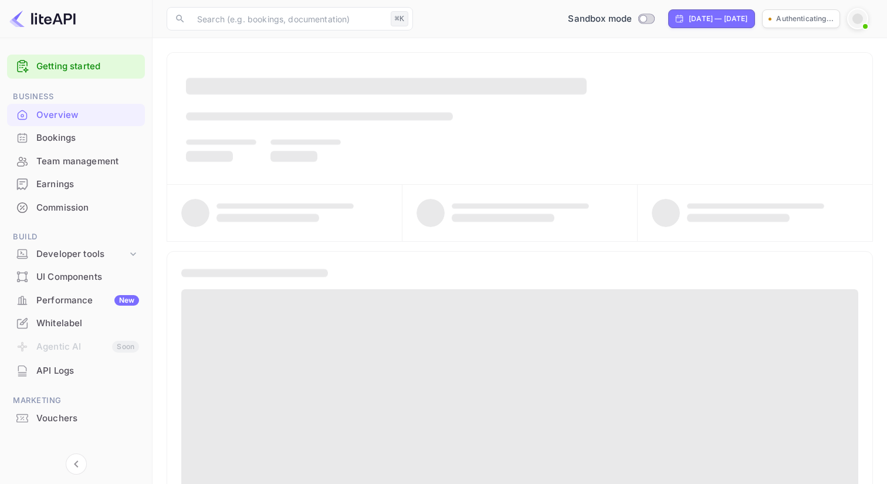 This screenshot has width=887, height=484. Describe the element at coordinates (76, 323) in the screenshot. I see `a: Whitelabel` at that location.